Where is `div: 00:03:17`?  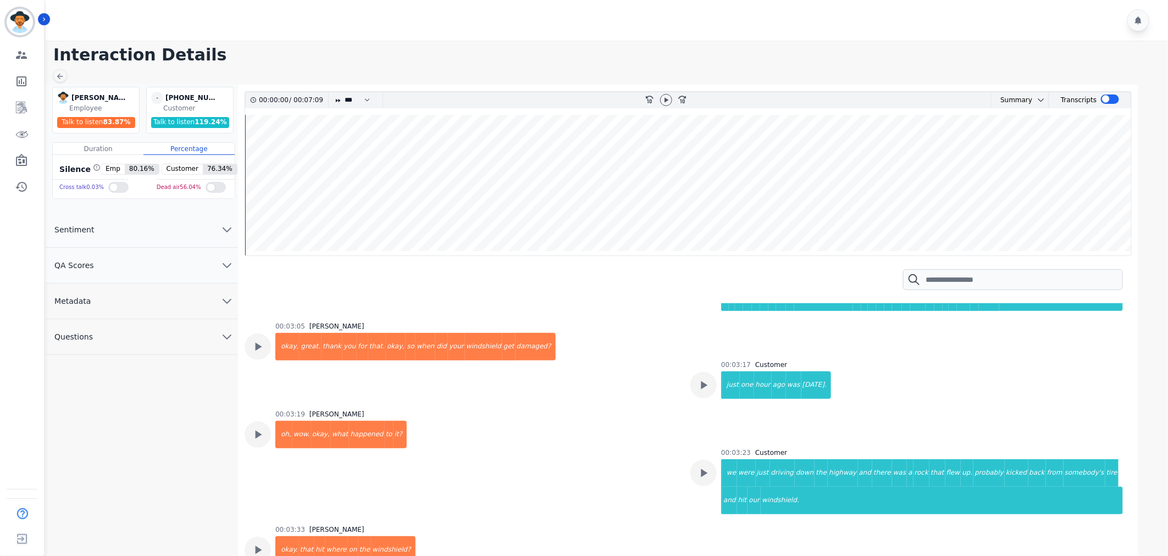
div: 00:03:17 is located at coordinates (736, 365).